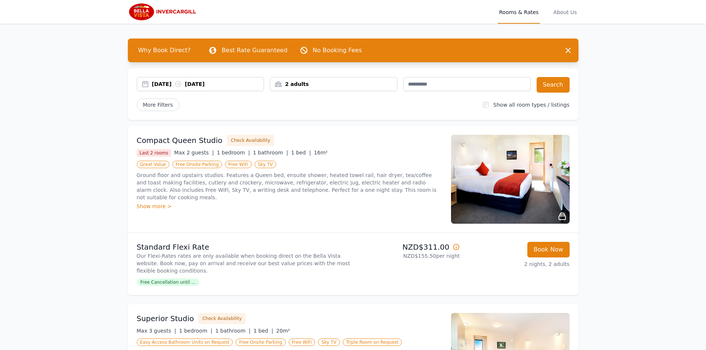  What do you see at coordinates (194, 153) in the screenshot?
I see `span: Max 2 guests |` at bounding box center [194, 153].